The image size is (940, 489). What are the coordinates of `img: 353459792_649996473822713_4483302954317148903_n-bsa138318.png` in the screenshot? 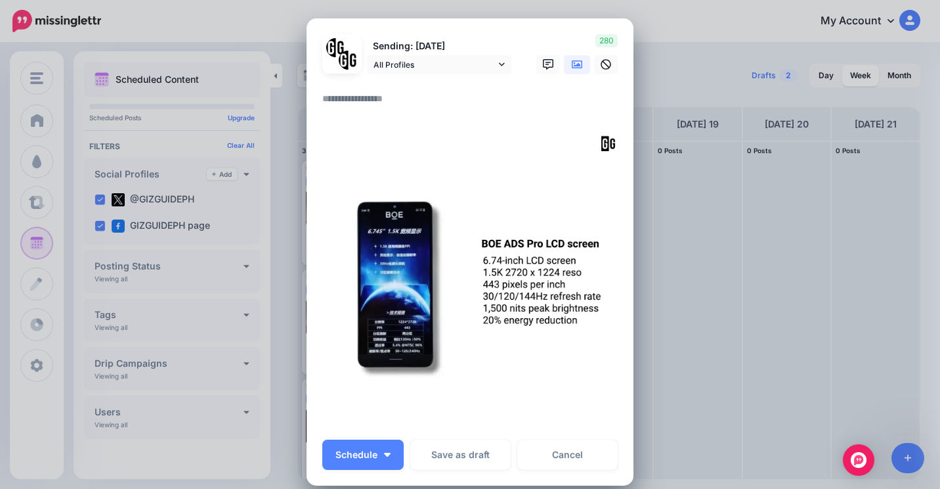 It's located at (336, 47).